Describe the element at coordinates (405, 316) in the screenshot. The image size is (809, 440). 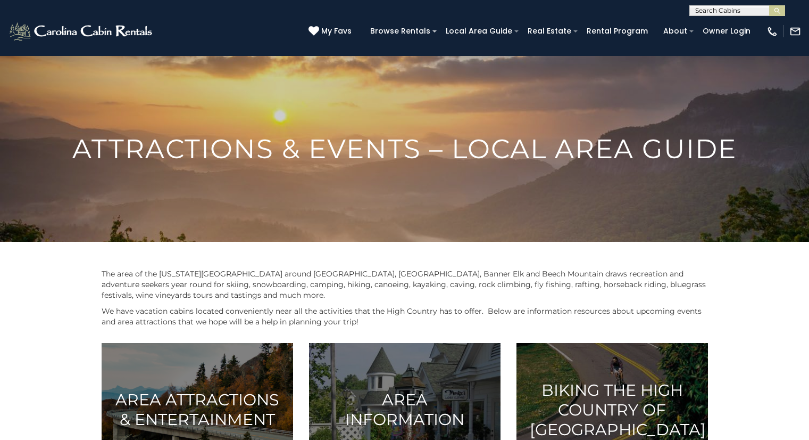
I see `p: We have vacation cabins located conveniently near all the activities that the High Country has to...` at that location.